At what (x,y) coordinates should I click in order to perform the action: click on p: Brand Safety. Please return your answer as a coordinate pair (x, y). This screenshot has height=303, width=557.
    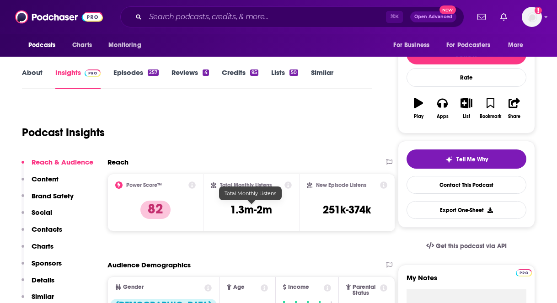
    Looking at the image, I should click on (53, 196).